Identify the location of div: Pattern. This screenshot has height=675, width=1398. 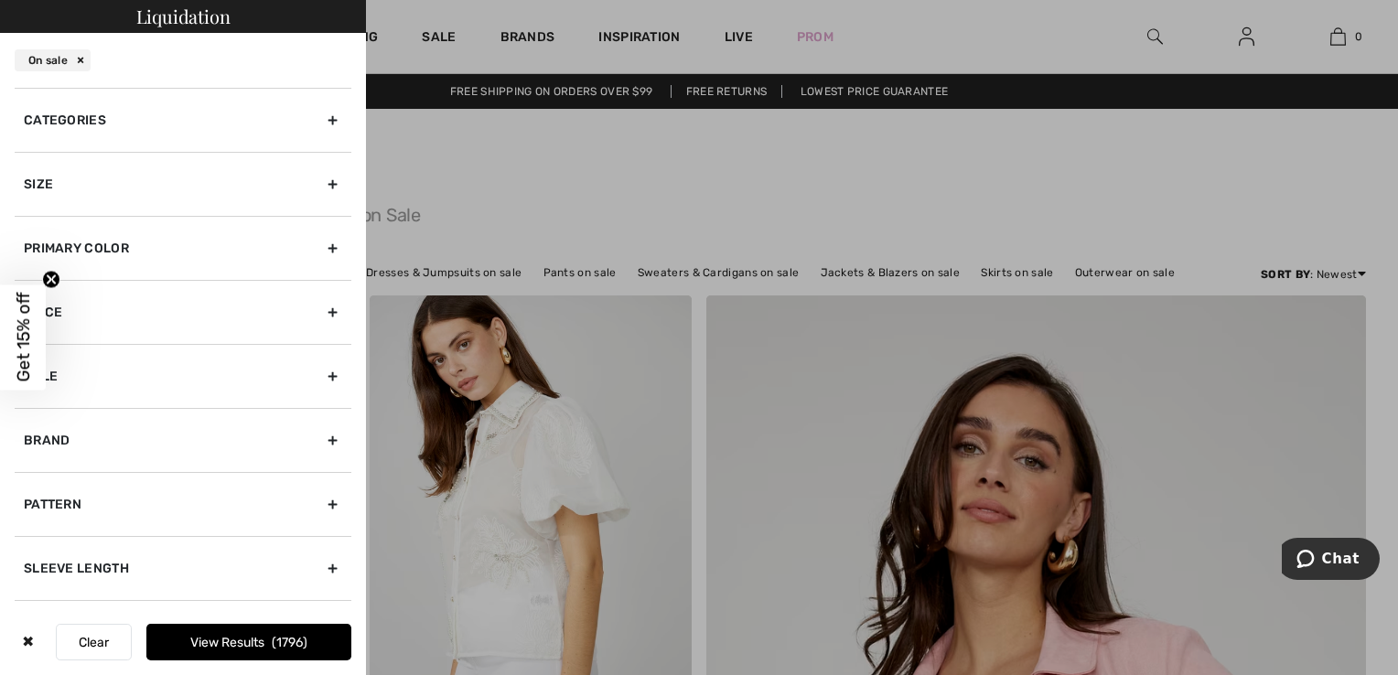
(183, 504).